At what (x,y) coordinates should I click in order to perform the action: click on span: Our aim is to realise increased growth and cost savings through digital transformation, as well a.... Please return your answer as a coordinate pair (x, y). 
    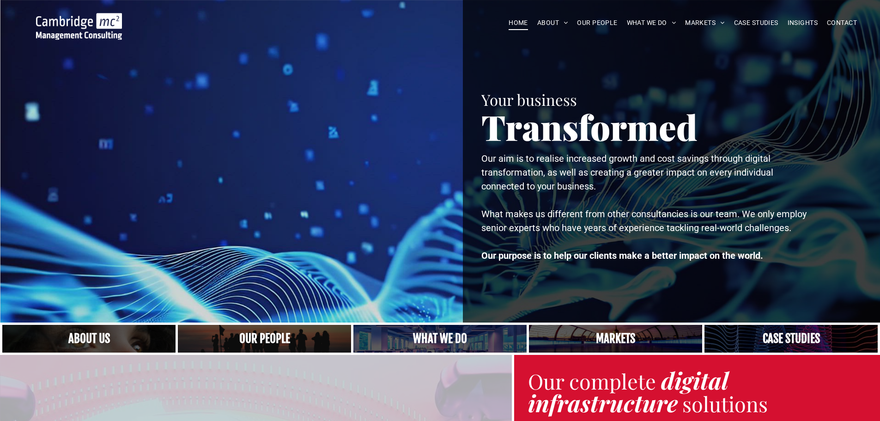
    Looking at the image, I should click on (627, 172).